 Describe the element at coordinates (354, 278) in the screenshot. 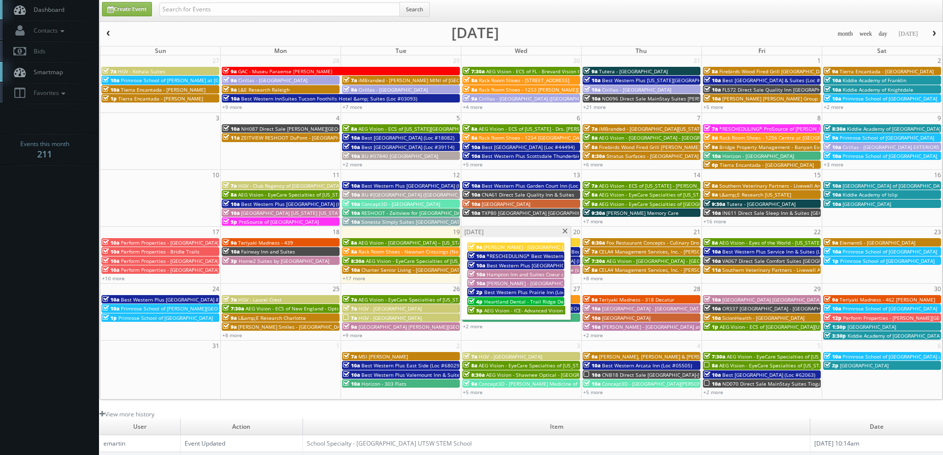

I see `a: +17 more` at that location.